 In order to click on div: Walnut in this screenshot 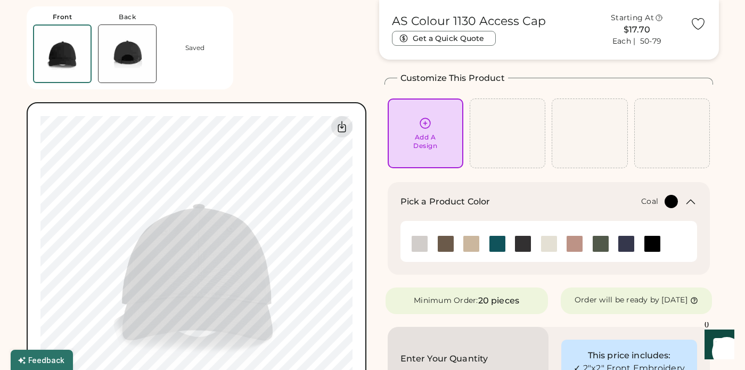, I will do `click(446, 244)`.